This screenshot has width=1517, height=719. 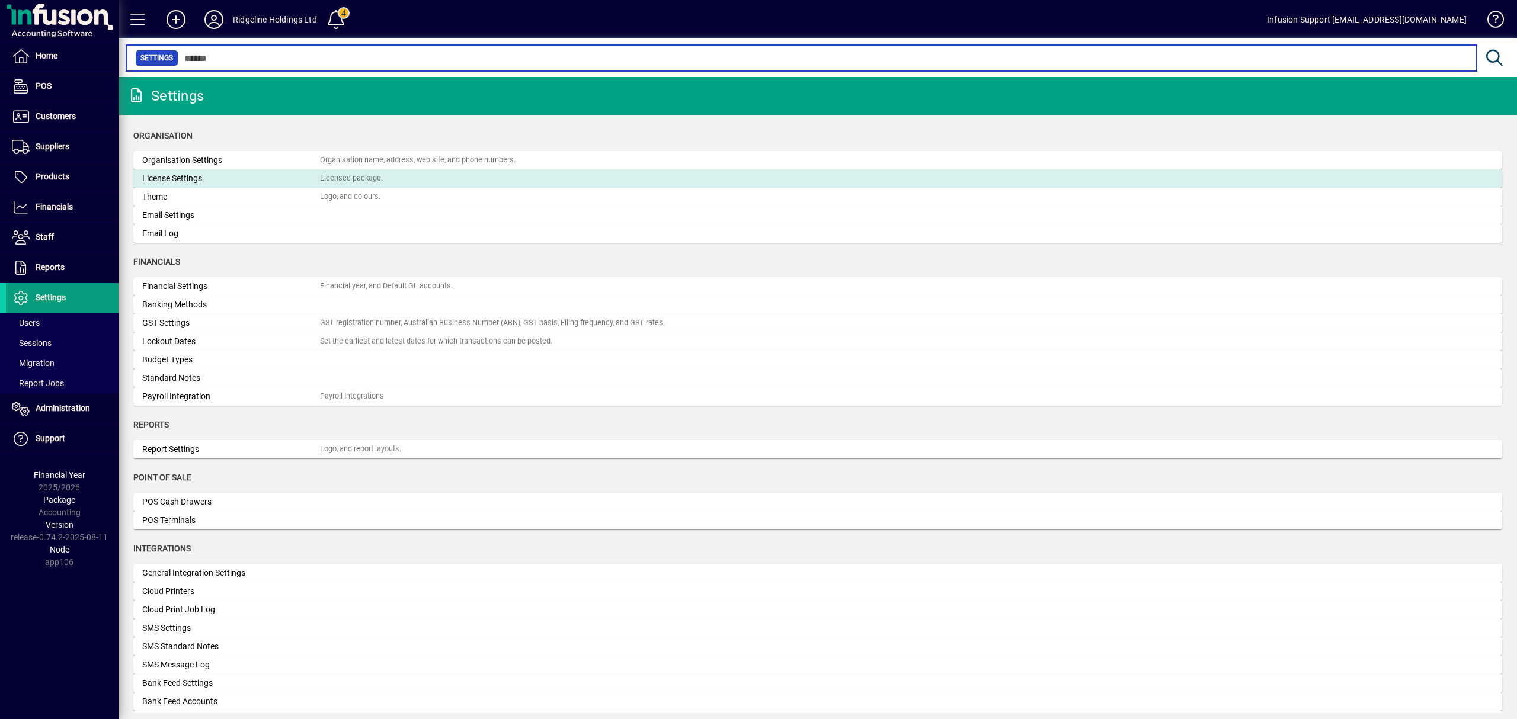 What do you see at coordinates (818, 215) in the screenshot?
I see `a: Email Settings` at bounding box center [818, 215].